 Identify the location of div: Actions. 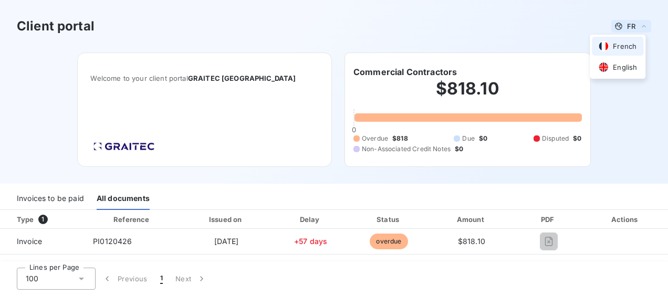
(626, 220).